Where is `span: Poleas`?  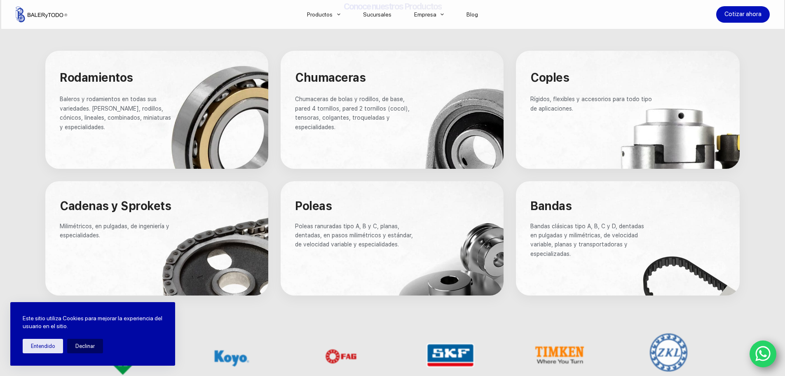
span: Poleas is located at coordinates (313, 206).